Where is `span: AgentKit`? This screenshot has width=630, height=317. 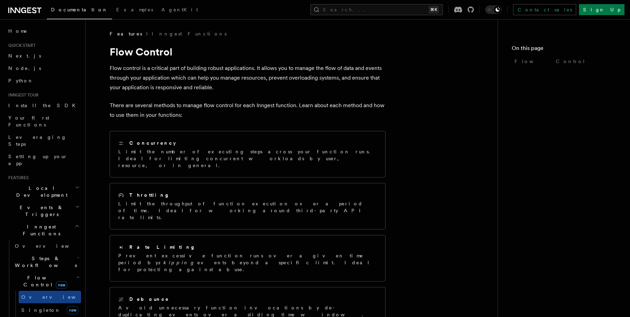
span: AgentKit is located at coordinates (180, 10).